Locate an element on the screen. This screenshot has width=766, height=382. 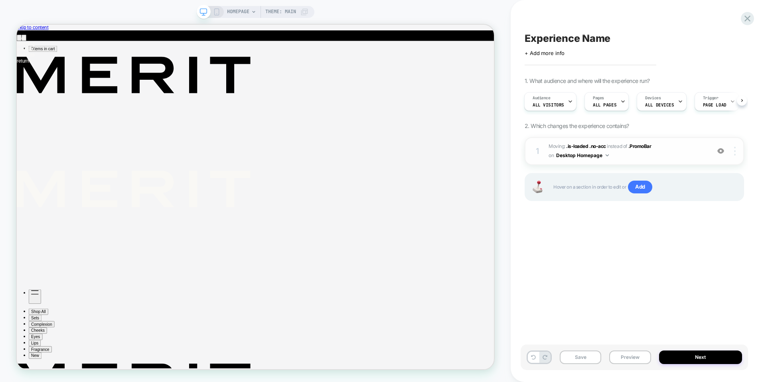
span: Hover on a section in order to edit or is located at coordinates (645, 187).